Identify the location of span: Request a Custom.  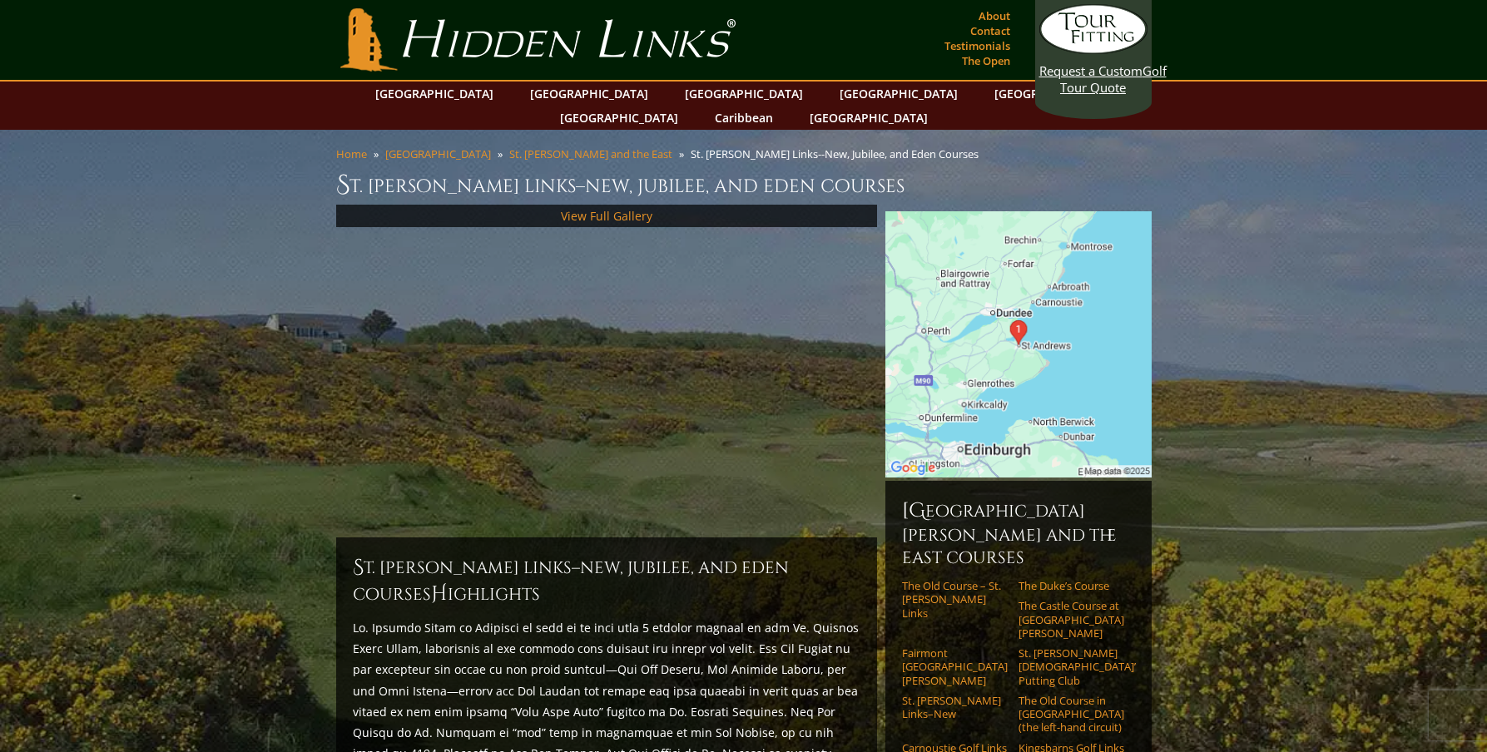
(1091, 71).